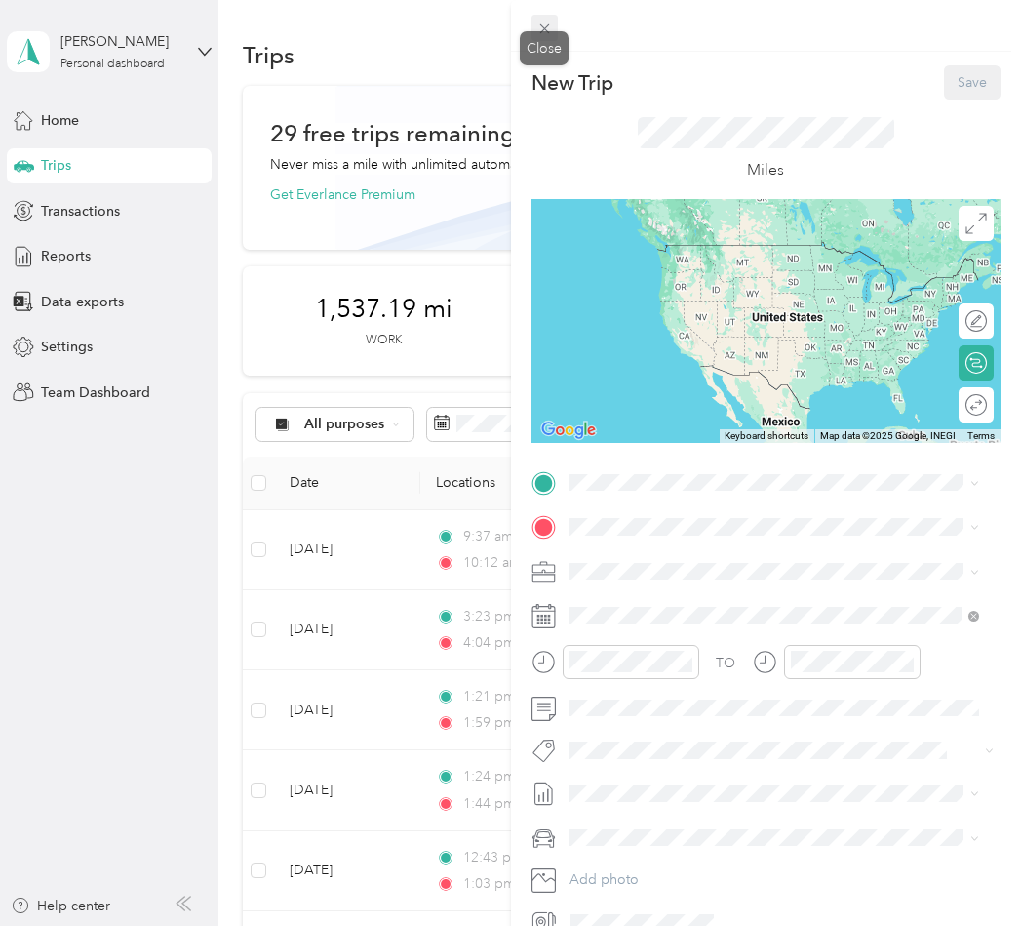  I want to click on a: Open this area in Google Maps (opens a new window), so click(569, 430).